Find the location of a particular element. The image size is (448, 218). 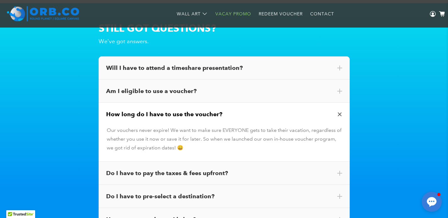

div: Do I have to pay the taxes & fees upfront? is located at coordinates (224, 173).